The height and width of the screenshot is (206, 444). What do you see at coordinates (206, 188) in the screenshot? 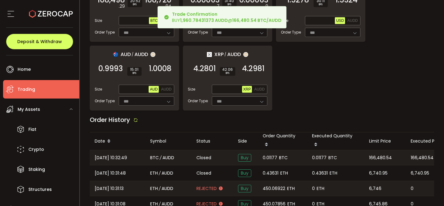
I see `span: Rejected` at bounding box center [206, 188].